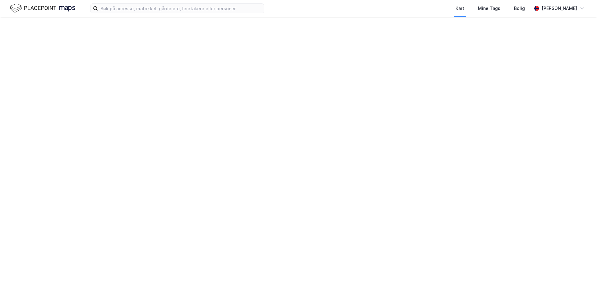  I want to click on div: Chat Widget, so click(582, 268).